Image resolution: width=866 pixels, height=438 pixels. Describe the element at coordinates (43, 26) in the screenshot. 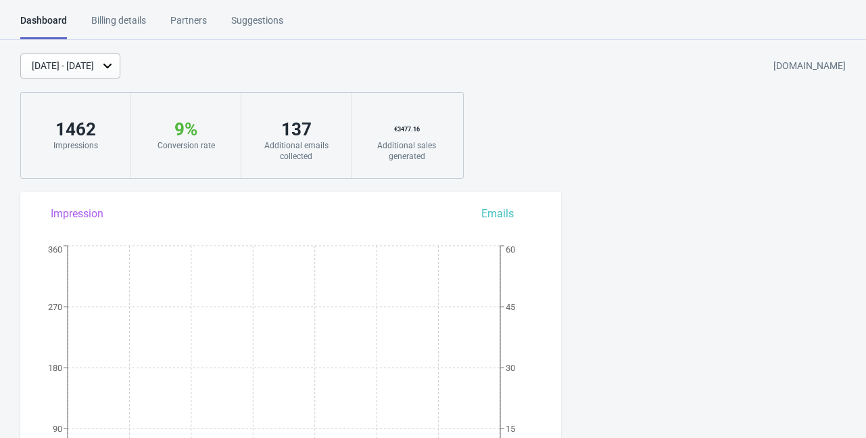

I see `div: Dashboard` at that location.